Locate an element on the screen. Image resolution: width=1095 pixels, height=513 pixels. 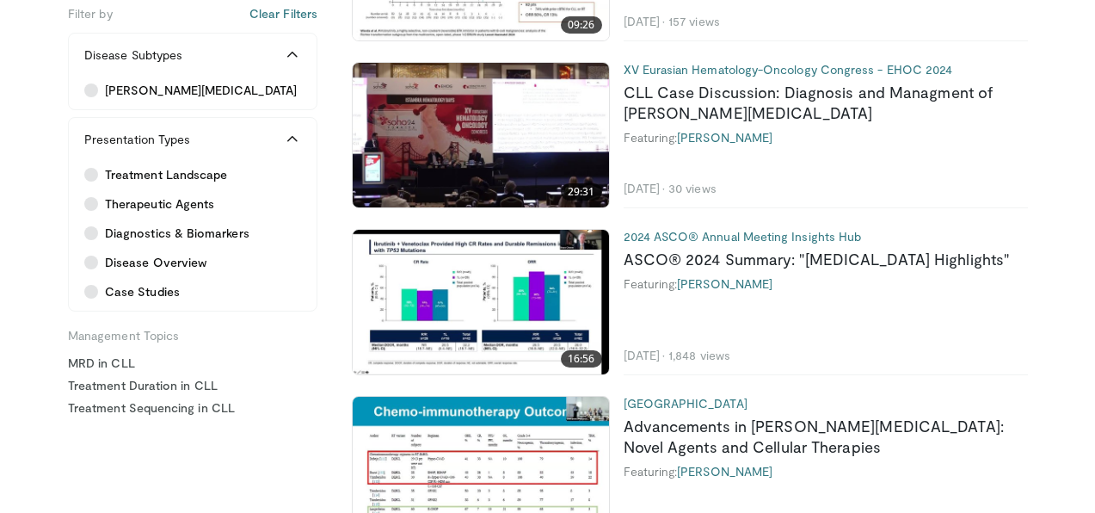
a: 29:31 is located at coordinates (481, 135).